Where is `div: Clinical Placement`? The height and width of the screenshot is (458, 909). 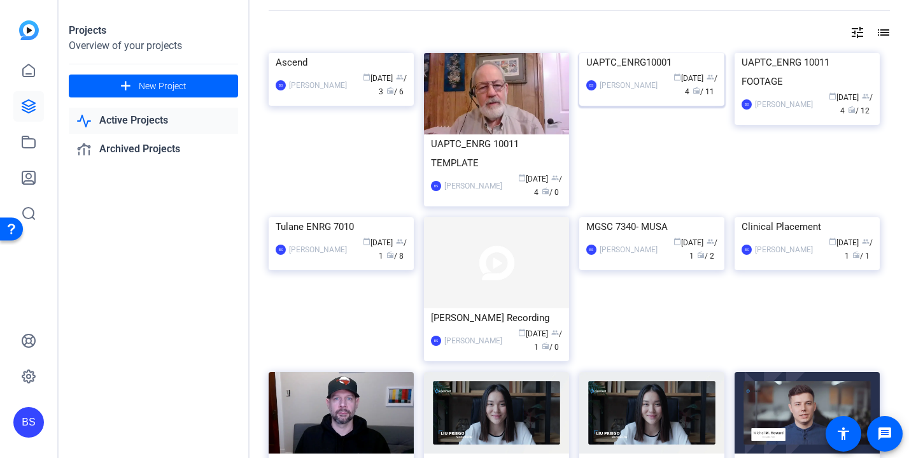 div: Clinical Placement is located at coordinates (808, 227).